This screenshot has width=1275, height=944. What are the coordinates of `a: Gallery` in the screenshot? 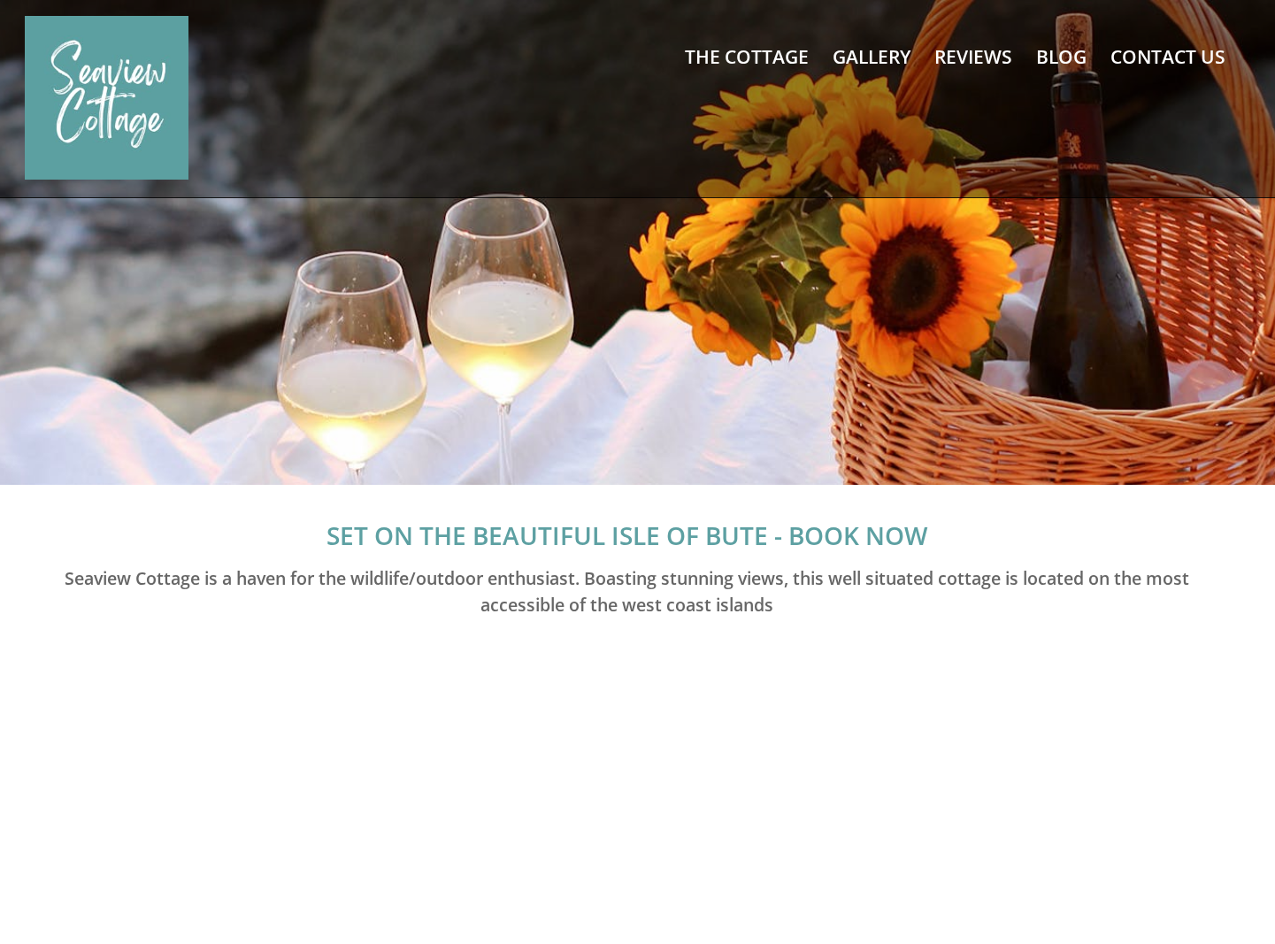 It's located at (872, 57).